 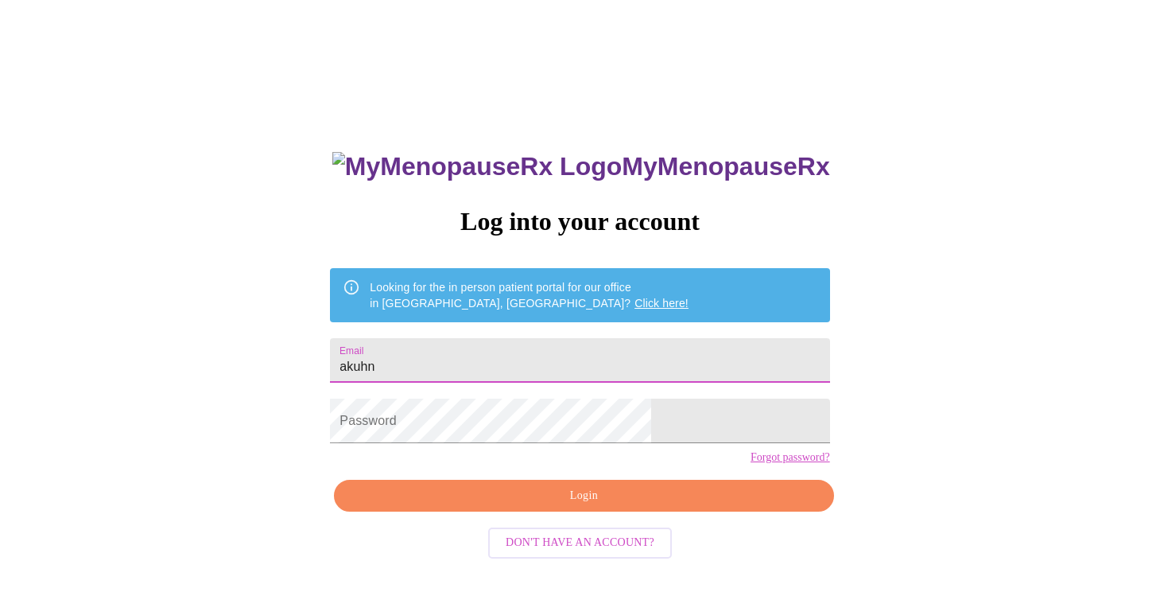 I want to click on button: Don't have an account?, so click(x=580, y=542).